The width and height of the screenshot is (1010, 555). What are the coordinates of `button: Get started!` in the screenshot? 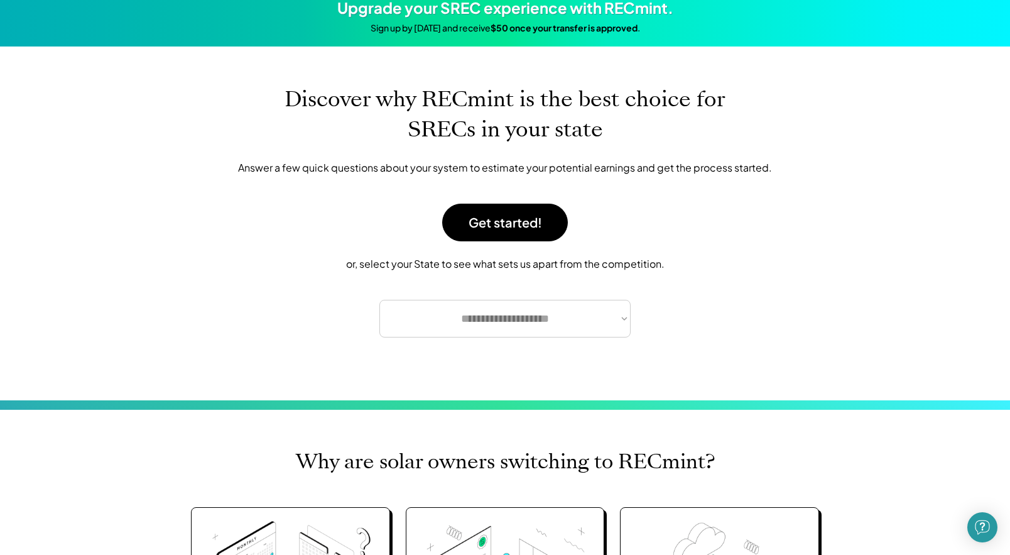 It's located at (505, 222).